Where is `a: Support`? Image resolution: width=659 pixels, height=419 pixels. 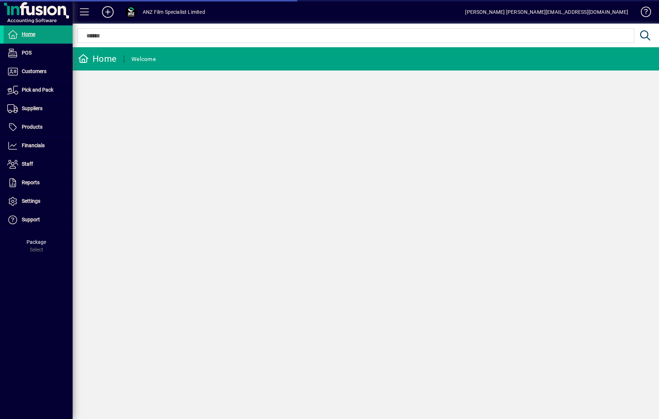
a: Support is located at coordinates (38, 220).